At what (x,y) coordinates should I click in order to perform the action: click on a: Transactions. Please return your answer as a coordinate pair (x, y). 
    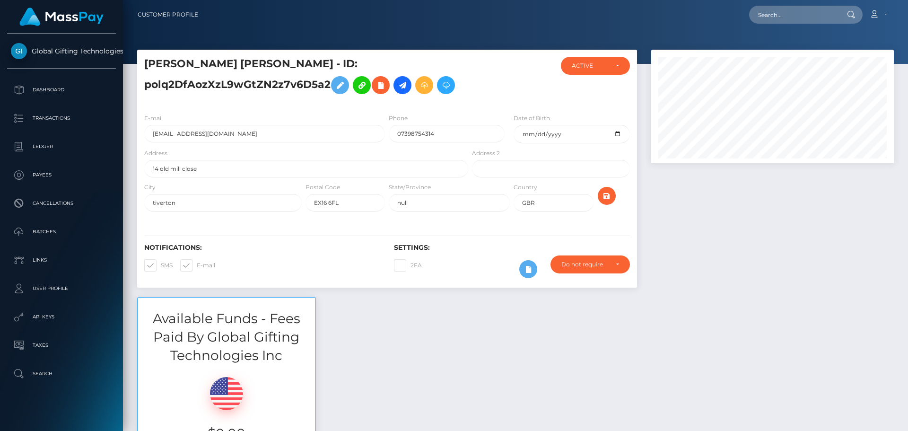
    Looking at the image, I should click on (61, 118).